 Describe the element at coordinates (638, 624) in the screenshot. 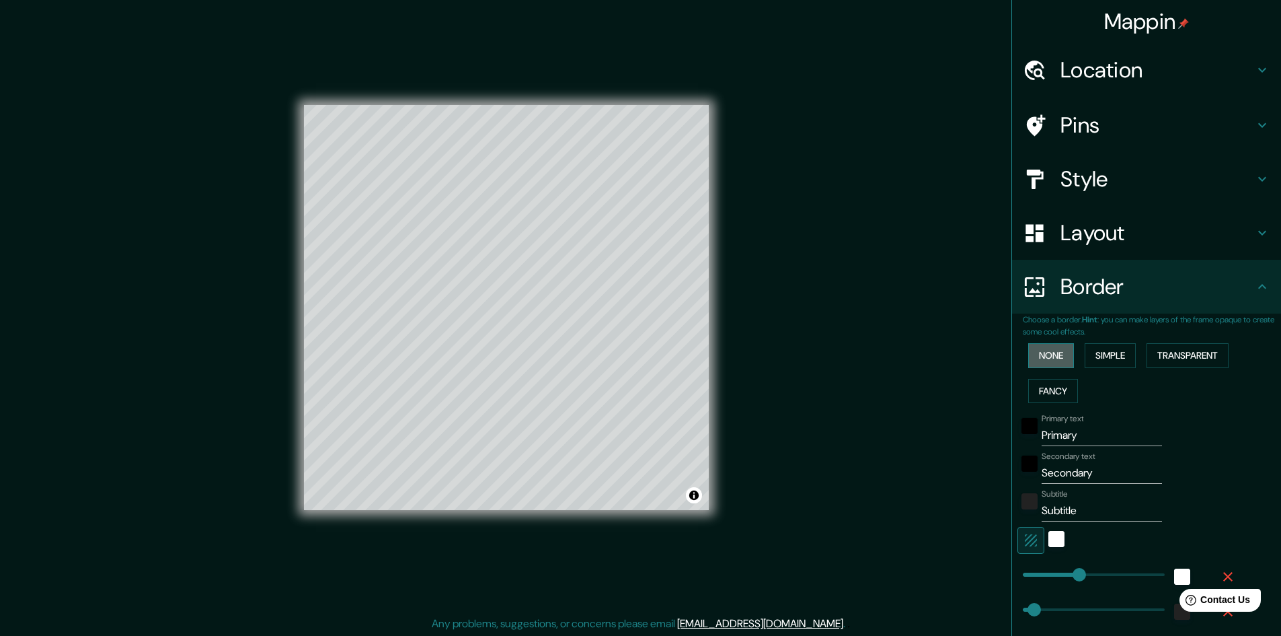

I see `p: Any problems, suggestions, or concerns please email .` at that location.